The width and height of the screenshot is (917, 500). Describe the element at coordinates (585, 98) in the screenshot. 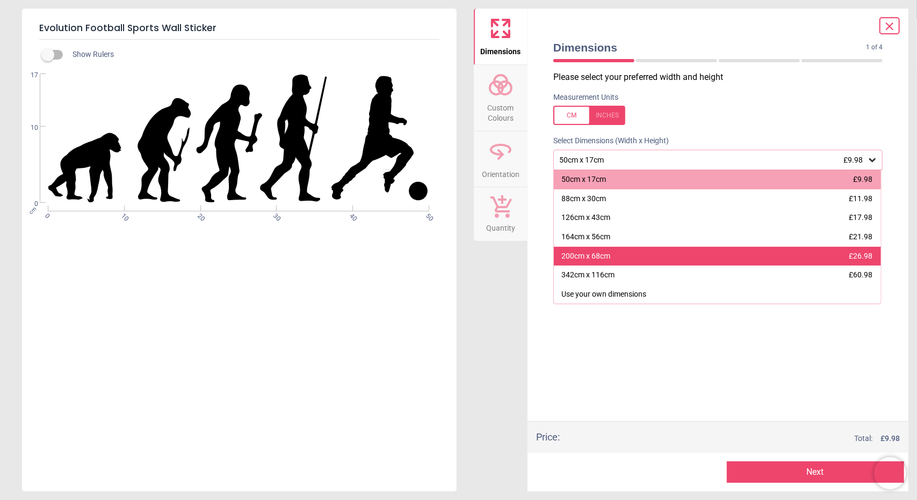

I see `label: Measurement Units` at that location.